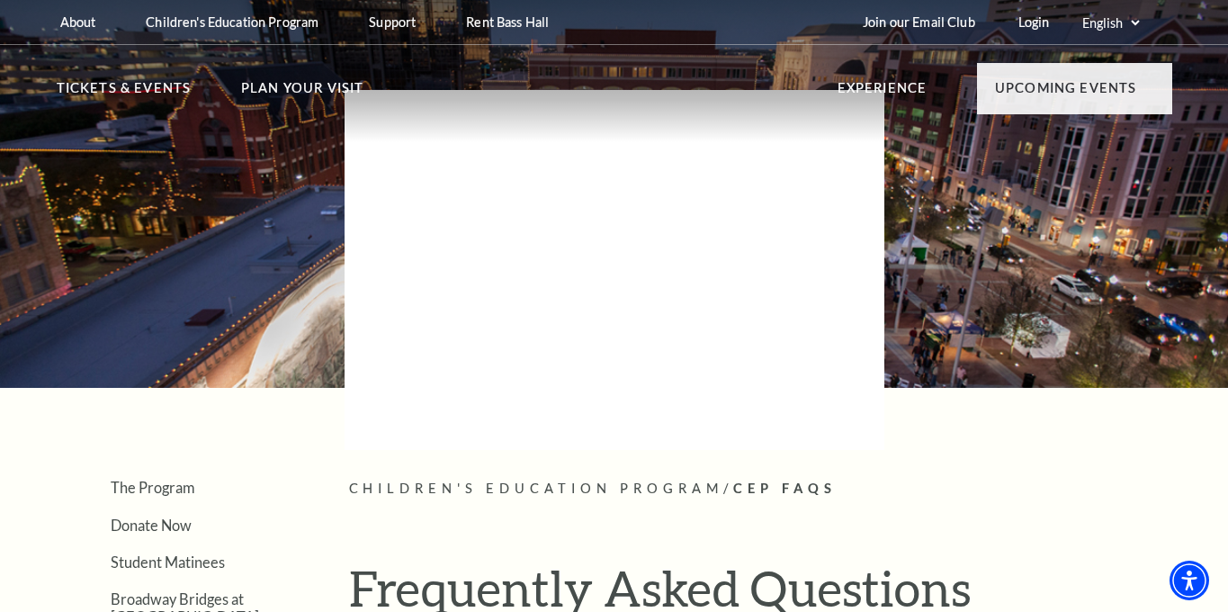 This screenshot has width=1228, height=612. Describe the element at coordinates (882, 94) in the screenshot. I see `p: Experience` at that location.